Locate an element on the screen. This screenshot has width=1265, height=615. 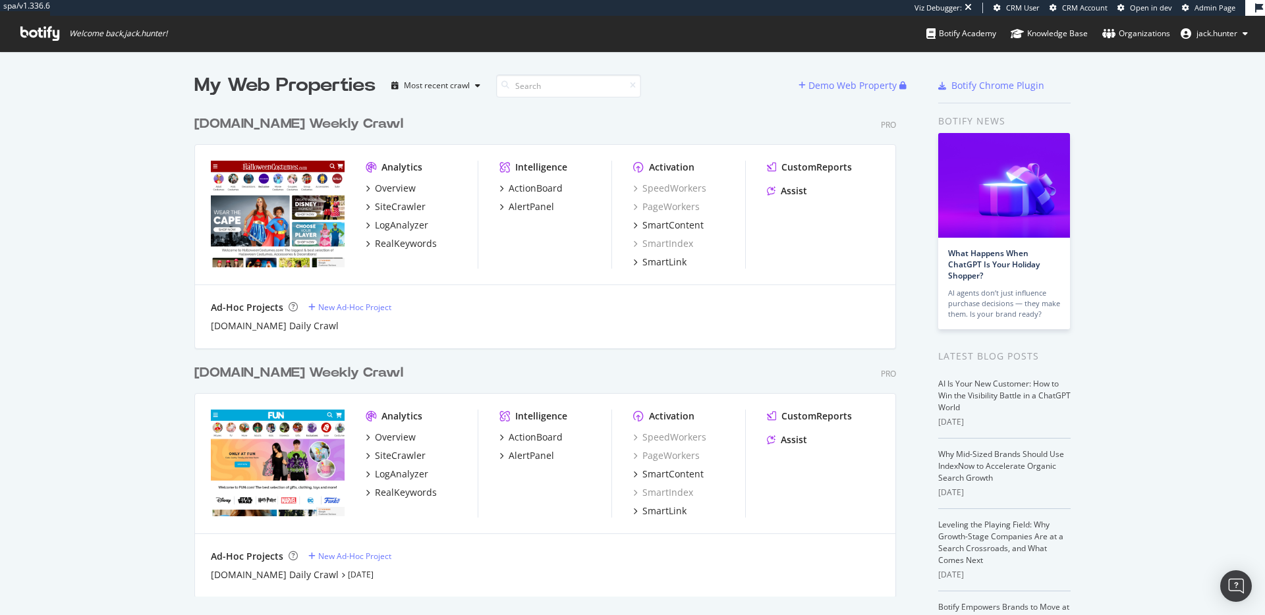
button: jack.hunter is located at coordinates (1214, 34).